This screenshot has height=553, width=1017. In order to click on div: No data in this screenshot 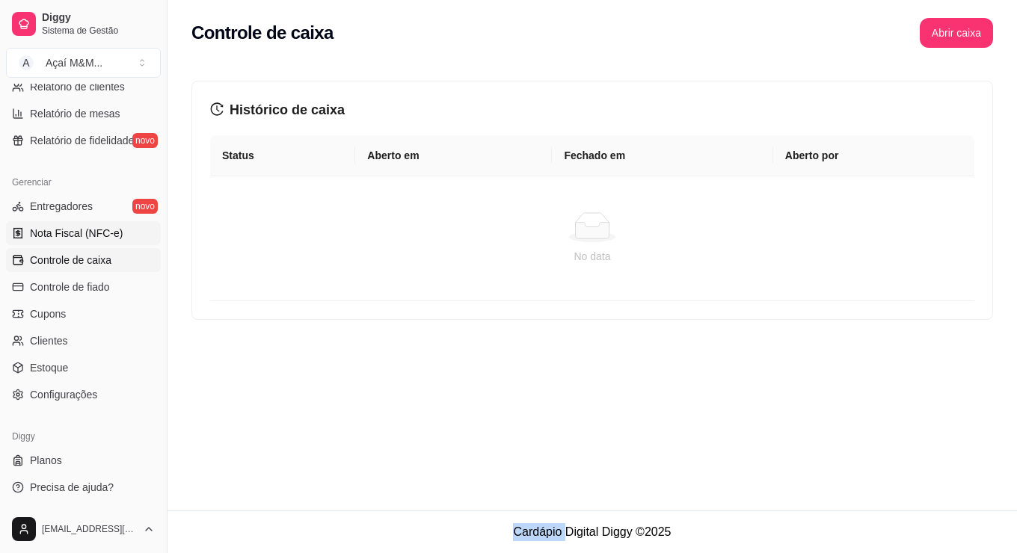, I will do `click(592, 256)`.